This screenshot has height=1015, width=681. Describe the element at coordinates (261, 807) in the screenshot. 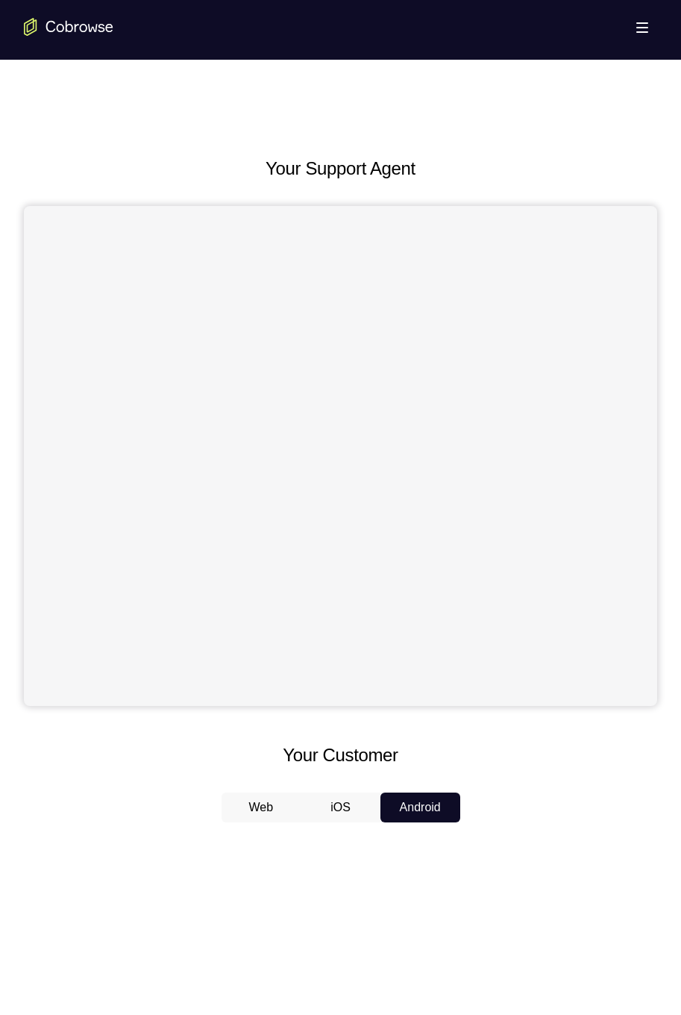

I see `button: Web` at that location.